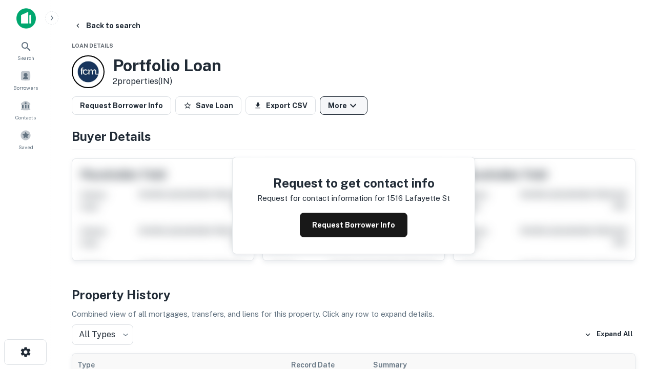  Describe the element at coordinates (354, 314) in the screenshot. I see `p: Combined view of all mortgages, transfers, and liens for this property. Click any row to expand d...` at that location.